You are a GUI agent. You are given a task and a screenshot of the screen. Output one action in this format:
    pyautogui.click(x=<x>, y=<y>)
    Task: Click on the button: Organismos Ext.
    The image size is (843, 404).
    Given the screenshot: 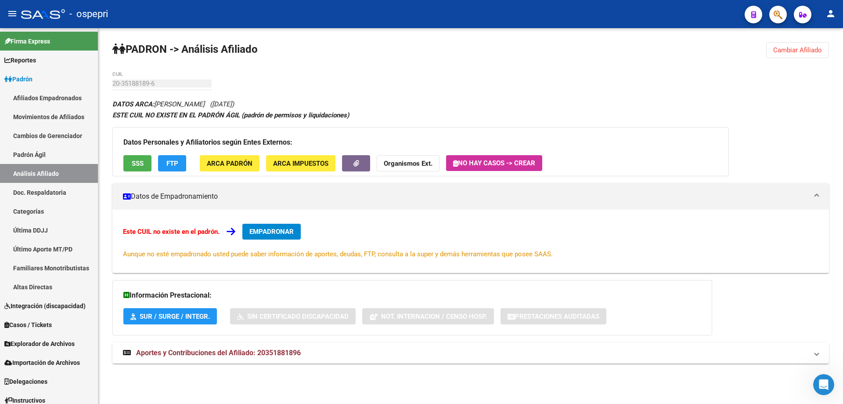 What is the action you would take?
    pyautogui.click(x=408, y=163)
    